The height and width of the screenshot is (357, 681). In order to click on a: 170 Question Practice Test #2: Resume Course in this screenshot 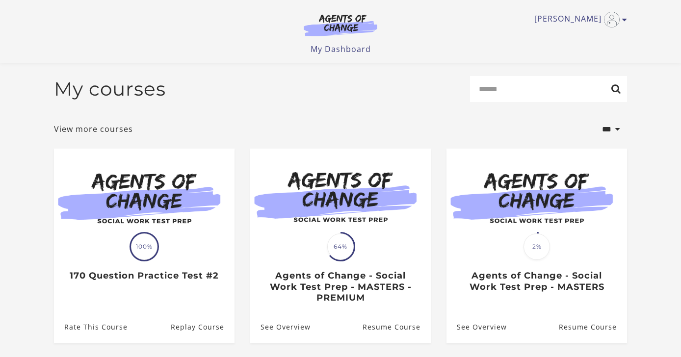, I will do `click(203, 327)`.